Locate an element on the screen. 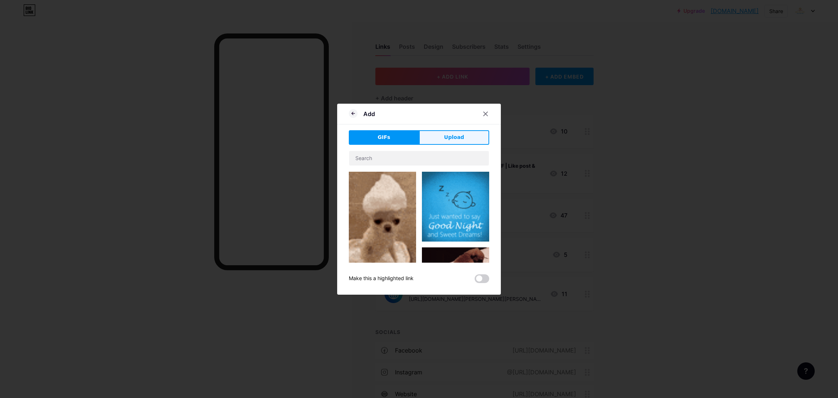 The image size is (838, 398). button: GIFs is located at coordinates (384, 137).